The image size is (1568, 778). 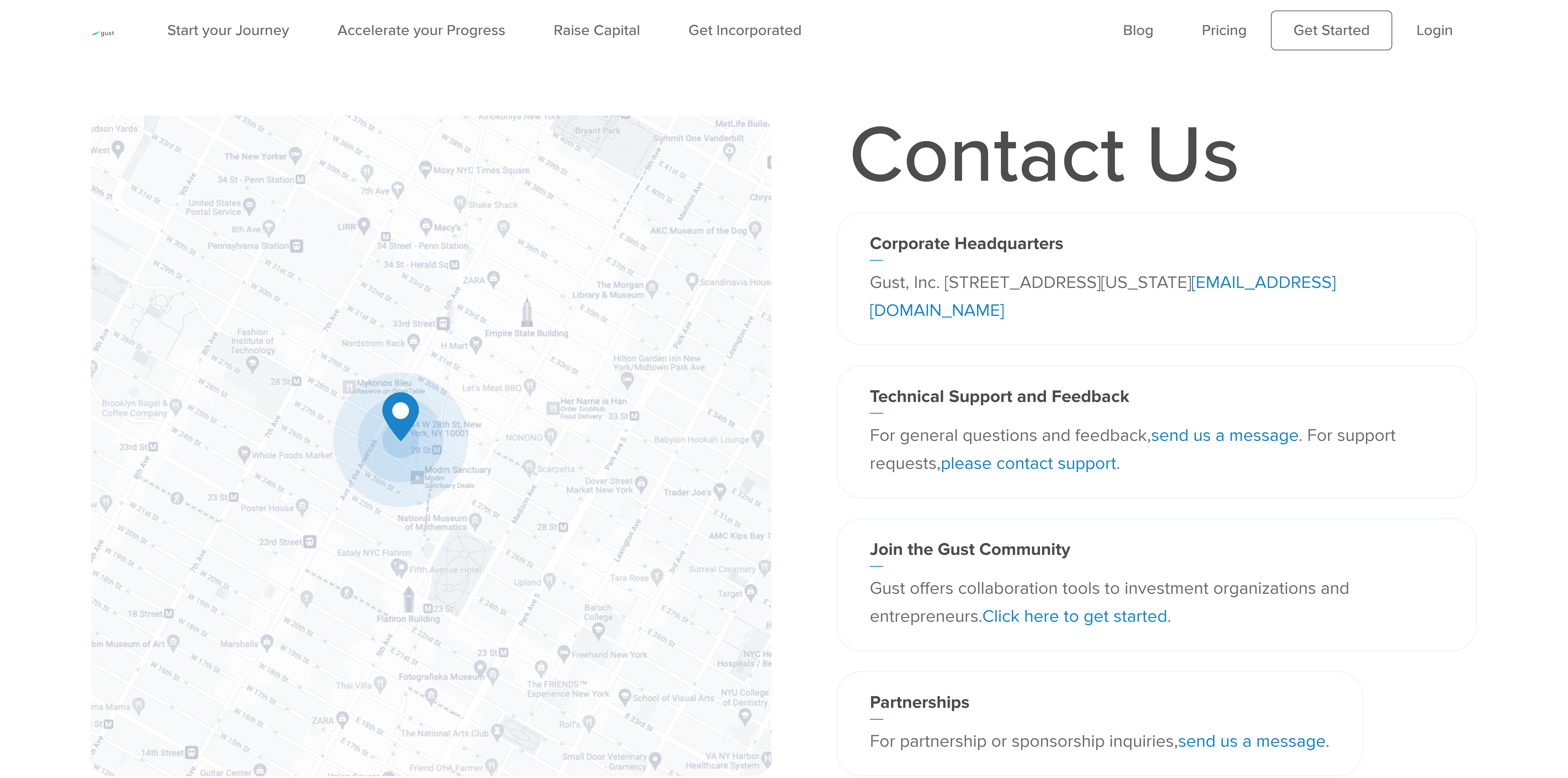 I want to click on img: Map, so click(x=431, y=446).